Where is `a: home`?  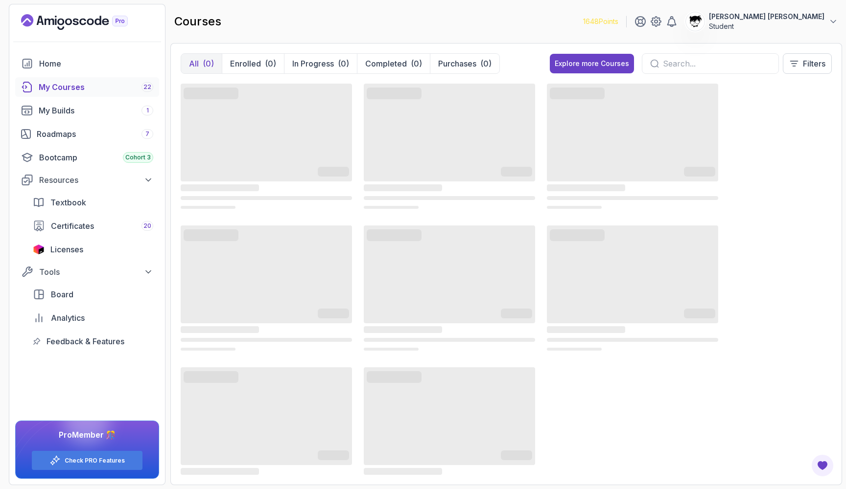 a: home is located at coordinates (87, 64).